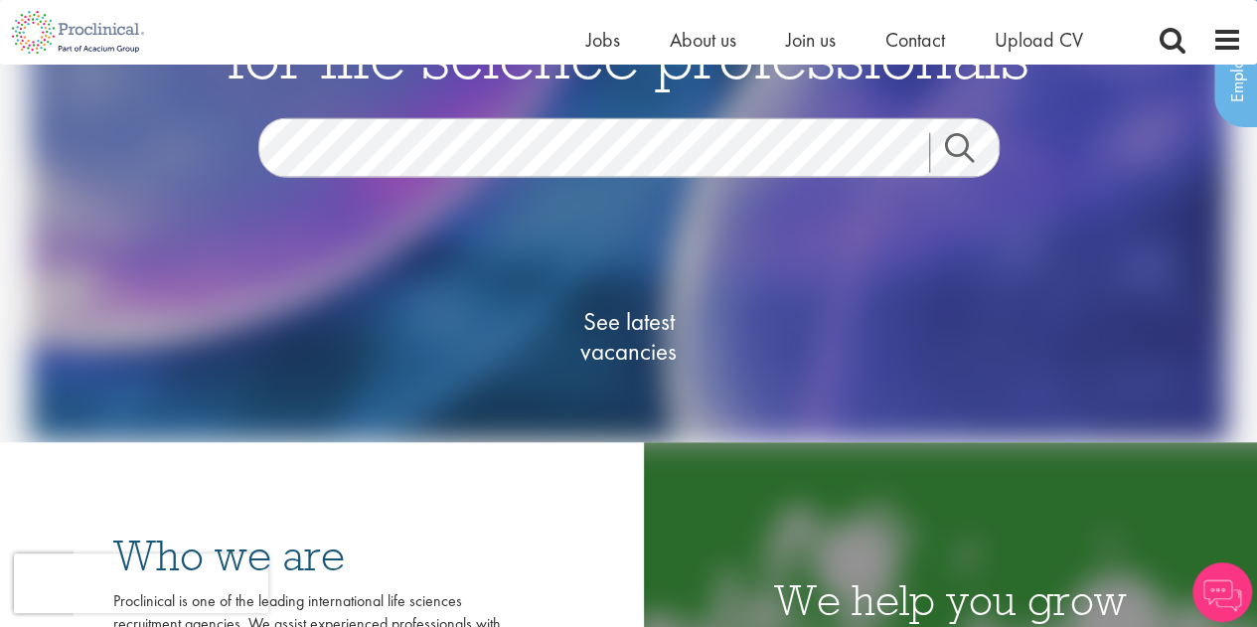 The height and width of the screenshot is (627, 1257). What do you see at coordinates (1038, 40) in the screenshot?
I see `span: Upload CV` at bounding box center [1038, 40].